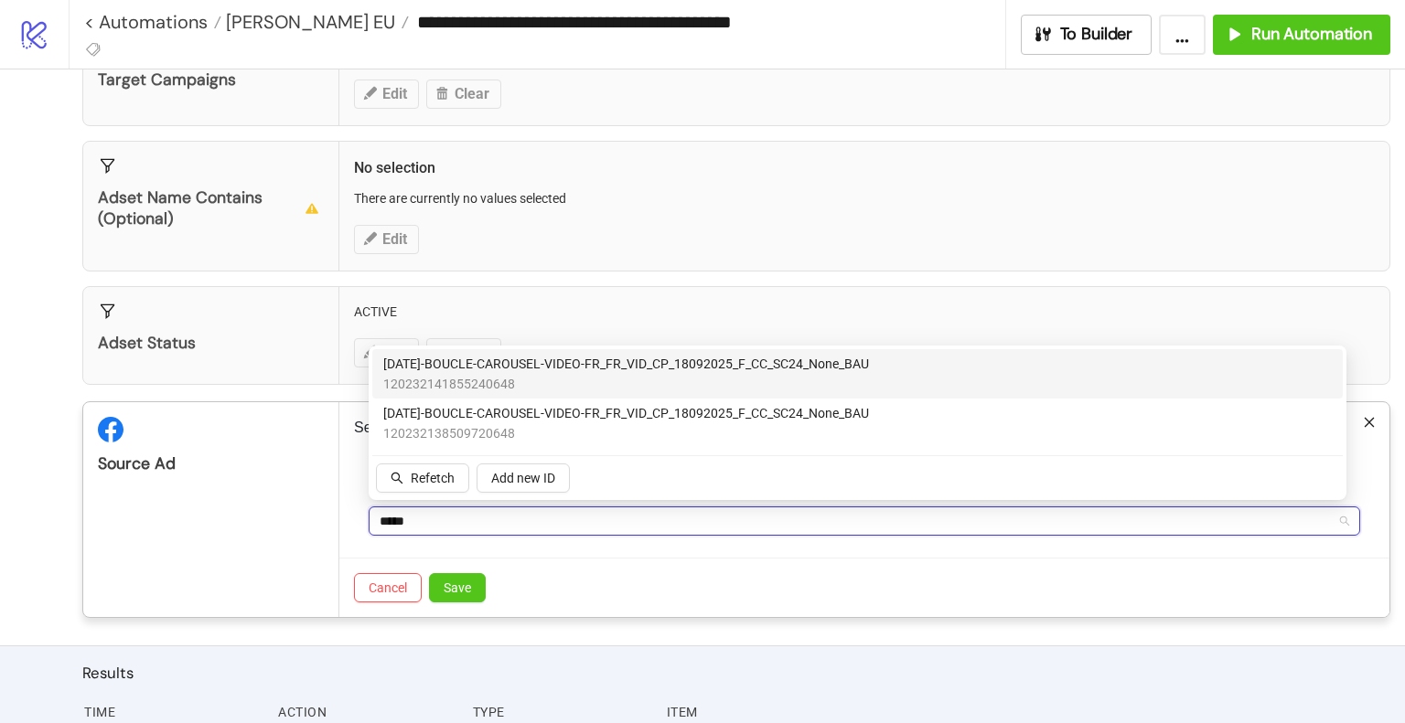 The width and height of the screenshot is (1405, 723). What do you see at coordinates (457, 588) in the screenshot?
I see `button: Save` at bounding box center [457, 588].